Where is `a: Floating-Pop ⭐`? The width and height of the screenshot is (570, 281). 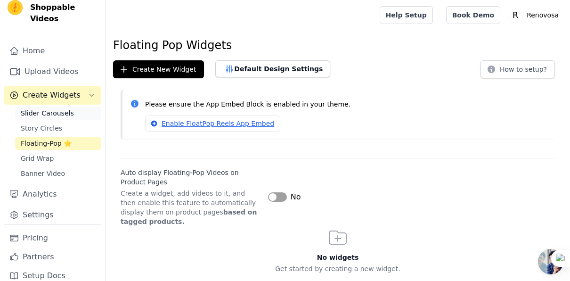
a: Floating-Pop ⭐ is located at coordinates (58, 143).